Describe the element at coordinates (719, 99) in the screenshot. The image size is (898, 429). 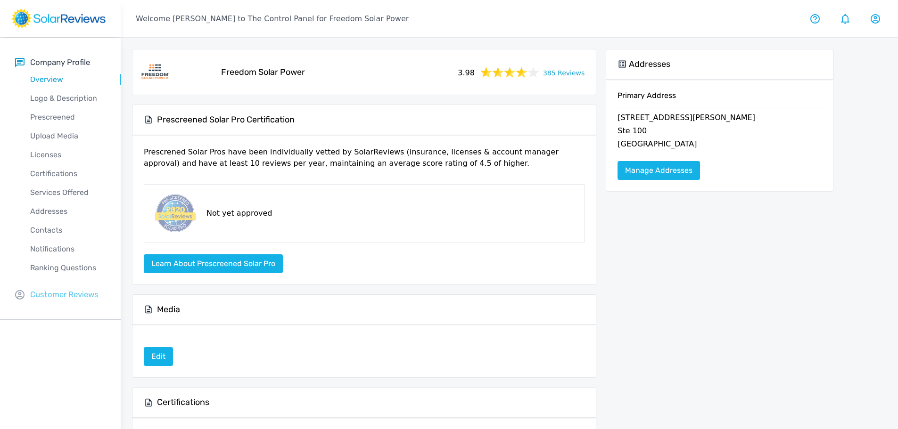
I see `h6: Primary Address` at that location.